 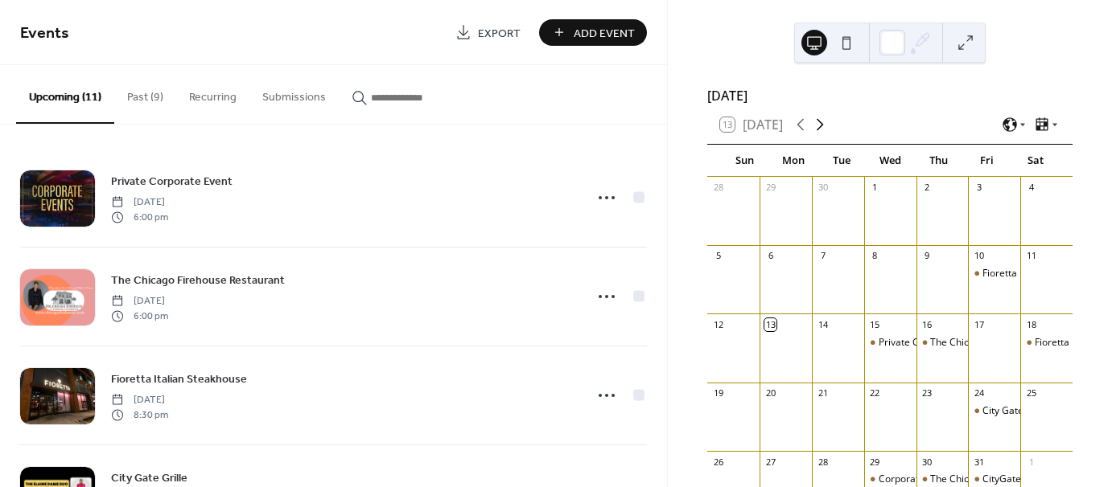 What do you see at coordinates (139, 415) in the screenshot?
I see `span: 8:30 pm` at bounding box center [139, 415].